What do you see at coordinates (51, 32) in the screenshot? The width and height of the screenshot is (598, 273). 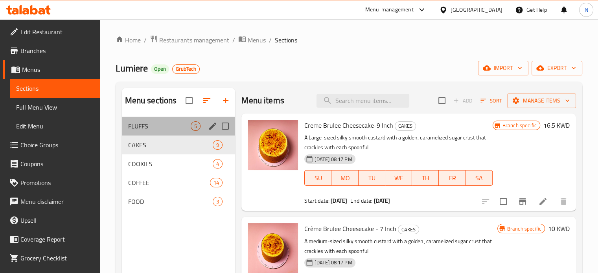 I see `a: Edit Restaurant` at bounding box center [51, 32].